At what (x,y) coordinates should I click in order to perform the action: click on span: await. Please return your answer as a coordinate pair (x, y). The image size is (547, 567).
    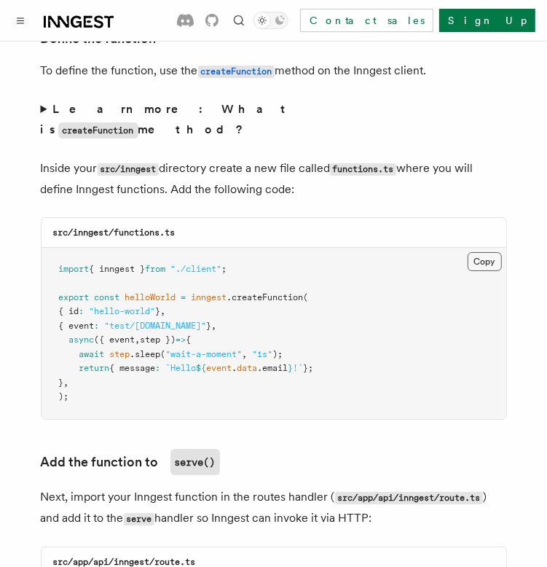
    Looking at the image, I should click on (92, 354).